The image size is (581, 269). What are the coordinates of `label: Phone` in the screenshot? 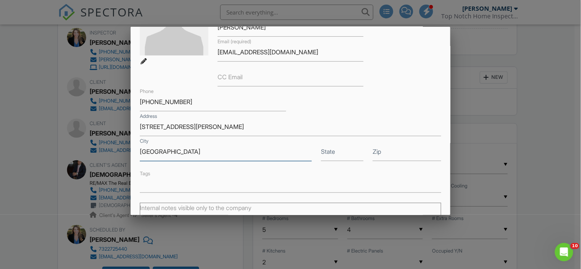 It's located at (147, 91).